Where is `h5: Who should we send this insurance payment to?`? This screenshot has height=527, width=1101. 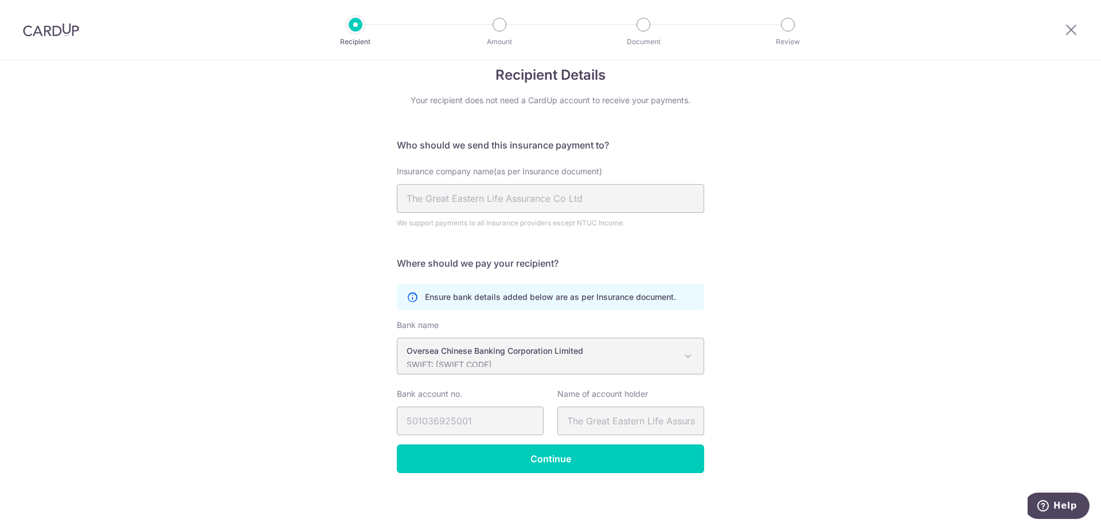
h5: Who should we send this insurance payment to? is located at coordinates (551, 145).